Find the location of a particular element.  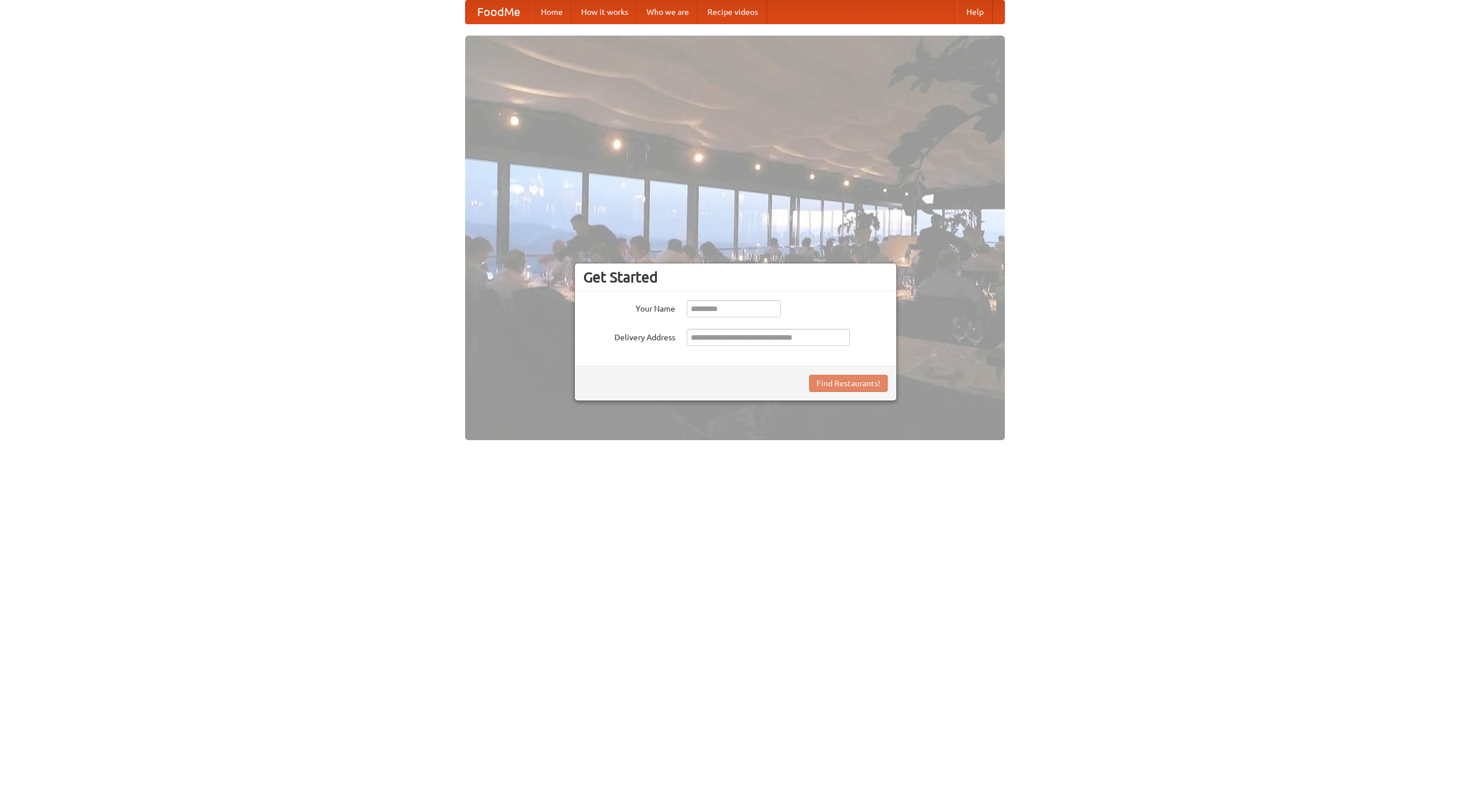

a: Help is located at coordinates (975, 12).